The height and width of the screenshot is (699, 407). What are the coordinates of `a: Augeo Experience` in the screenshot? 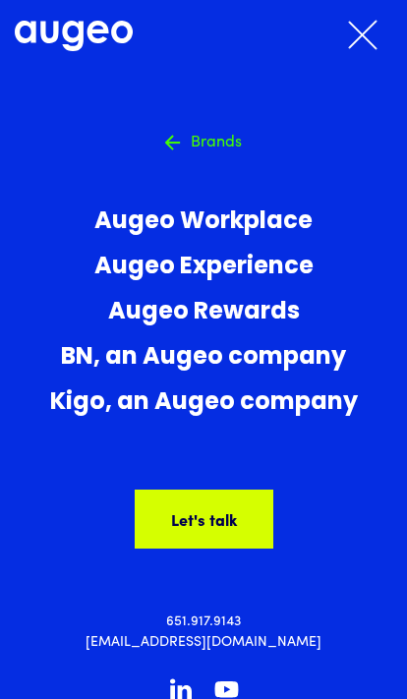 It's located at (204, 267).